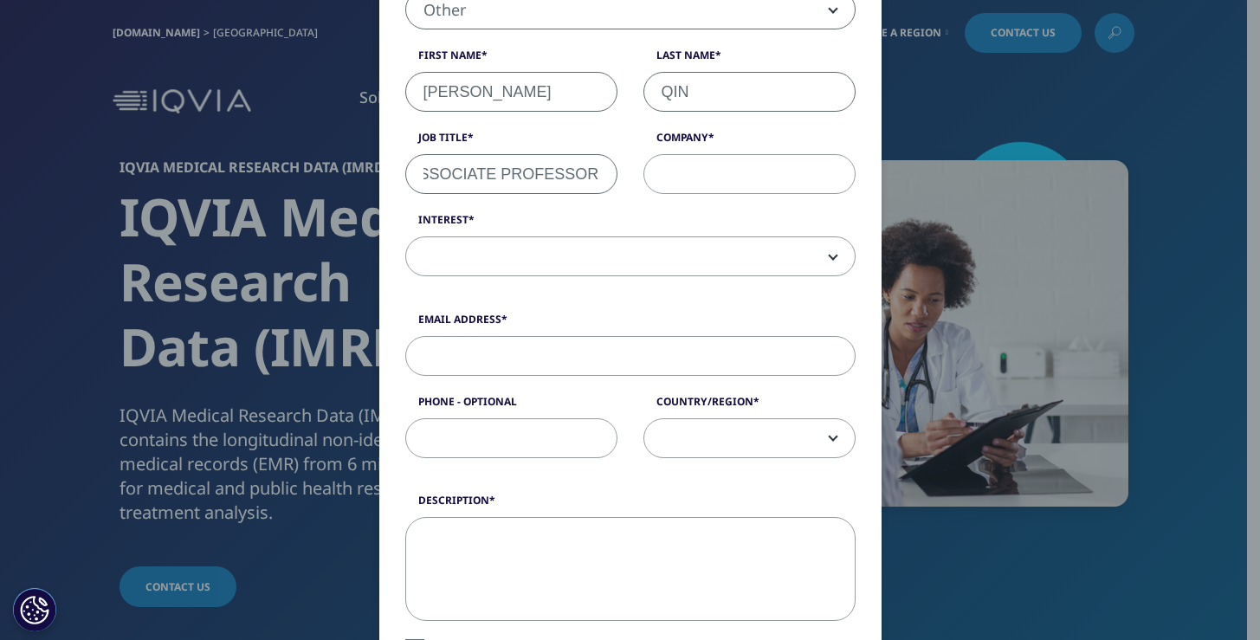 This screenshot has width=1260, height=640. Describe the element at coordinates (35, 609) in the screenshot. I see `button: Cookies Settings` at that location.